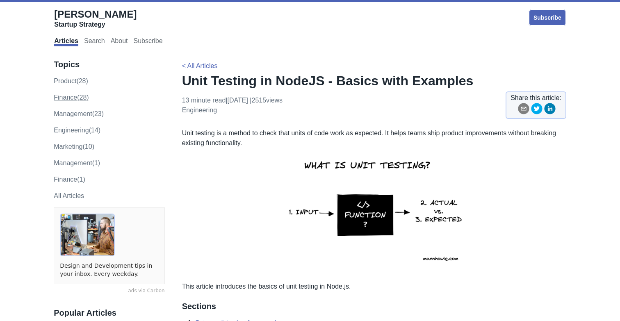 This screenshot has width=620, height=321. I want to click on a: finance(28), so click(71, 97).